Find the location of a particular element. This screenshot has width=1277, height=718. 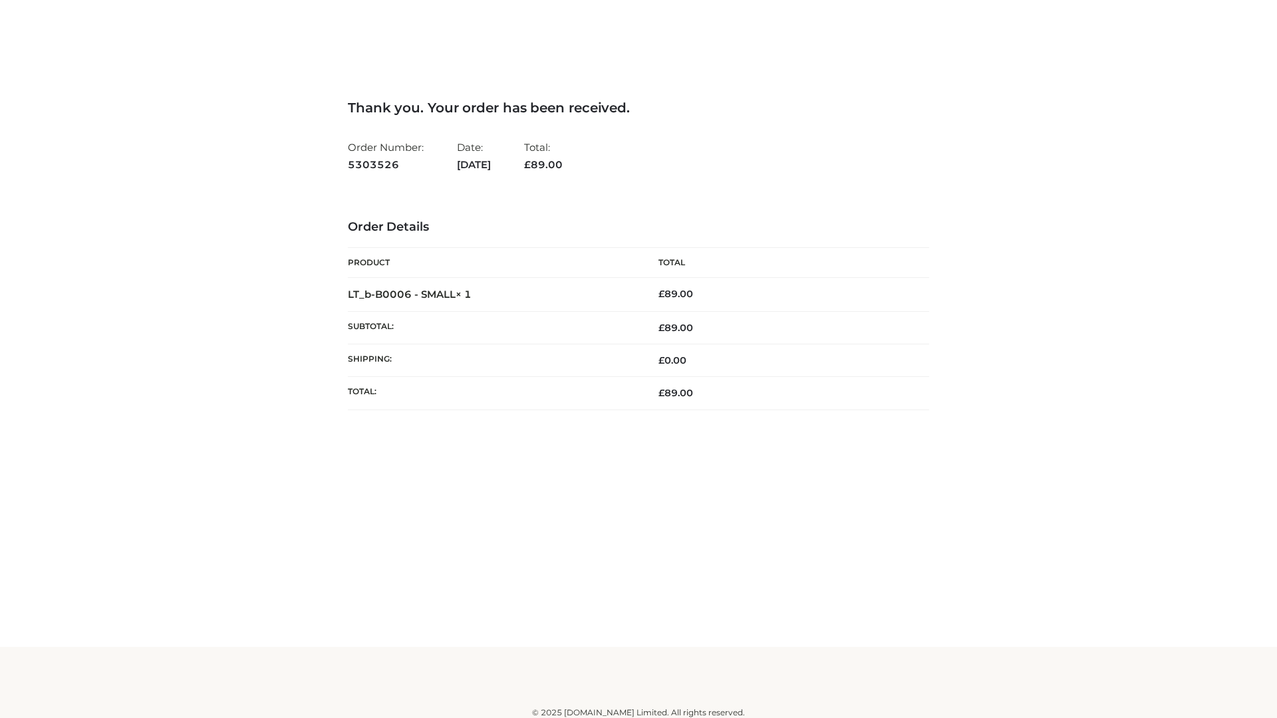

strong: LT_b-B0006 - SMALL is located at coordinates (410, 294).